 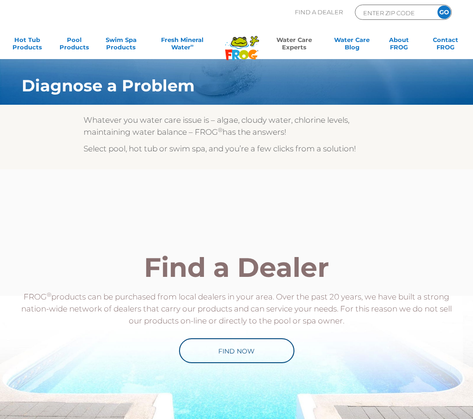 I want to click on input: GO, so click(x=444, y=12).